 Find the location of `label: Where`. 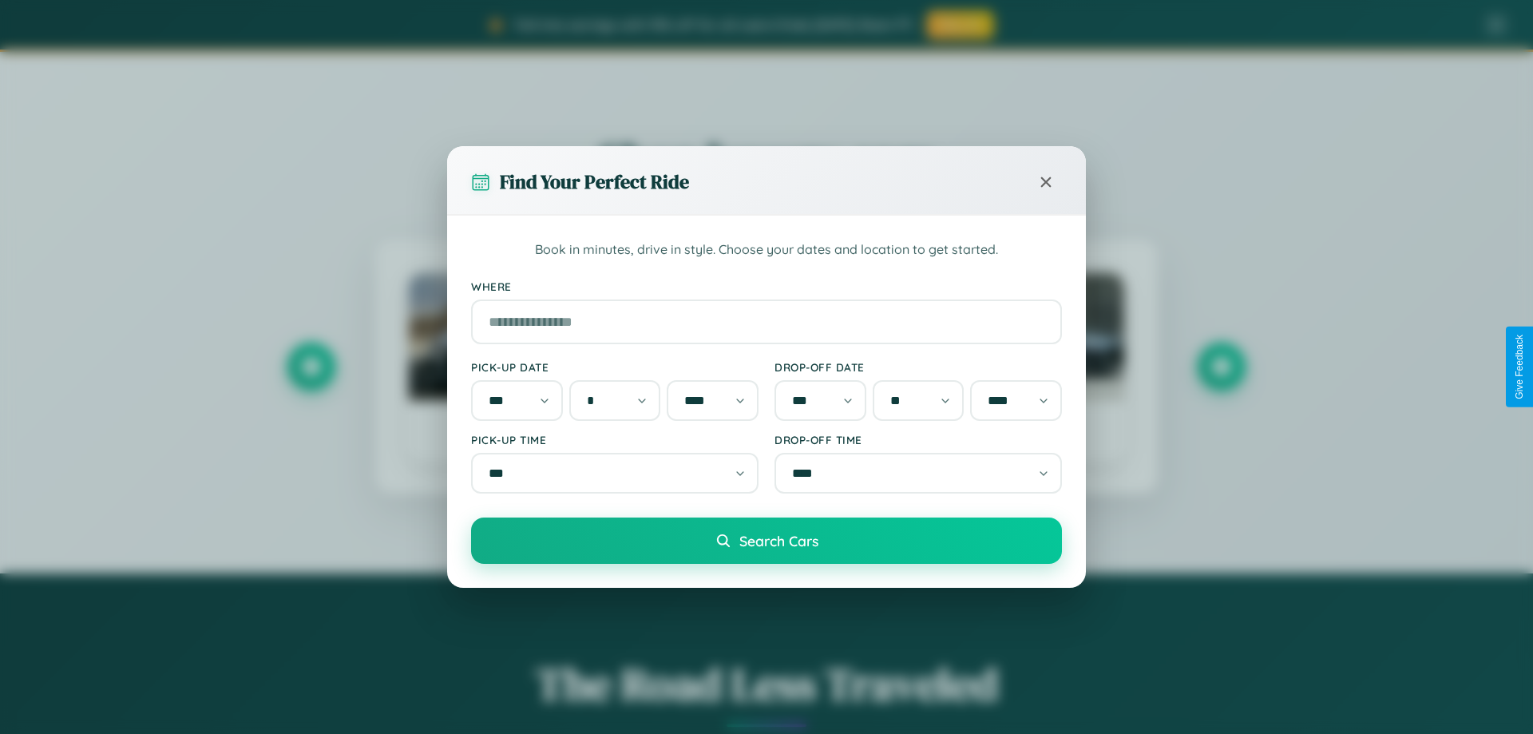

label: Where is located at coordinates (766, 286).